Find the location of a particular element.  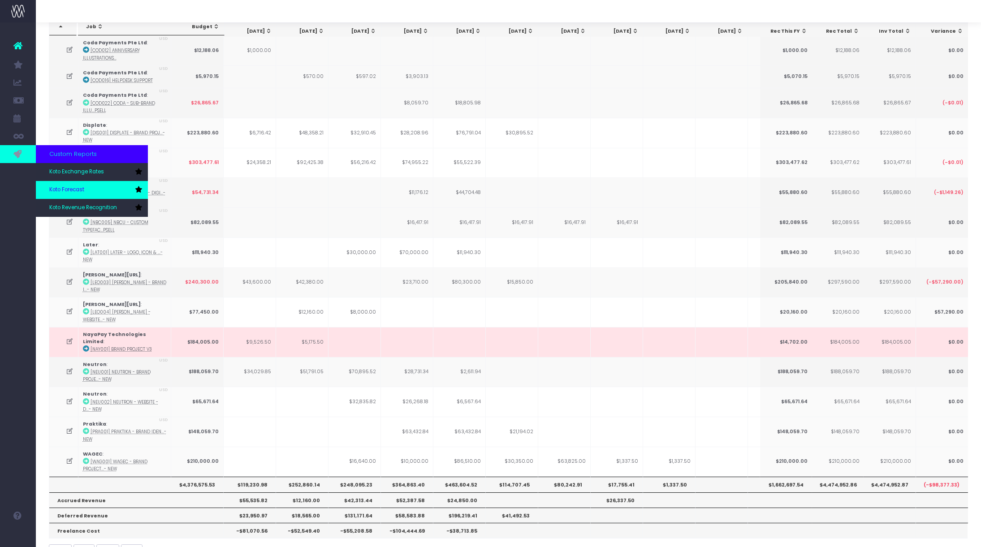

td: $55,880.60 is located at coordinates (889, 192).